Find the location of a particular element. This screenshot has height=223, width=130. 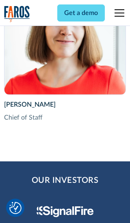

div: Chief of Staff is located at coordinates (65, 117).